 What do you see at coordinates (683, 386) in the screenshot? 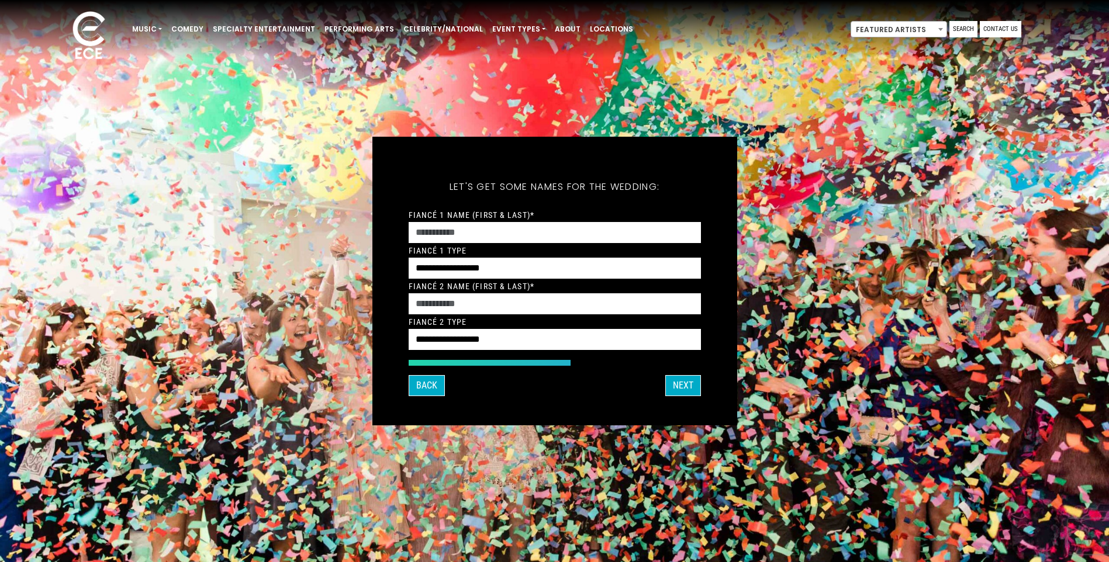
I see `button: Next` at bounding box center [683, 386].